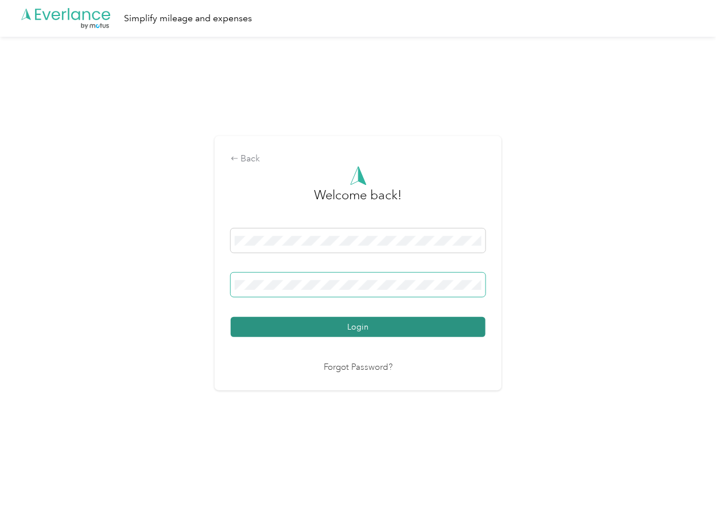  What do you see at coordinates (358, 367) in the screenshot?
I see `a: Forgot Password?` at bounding box center [358, 367].